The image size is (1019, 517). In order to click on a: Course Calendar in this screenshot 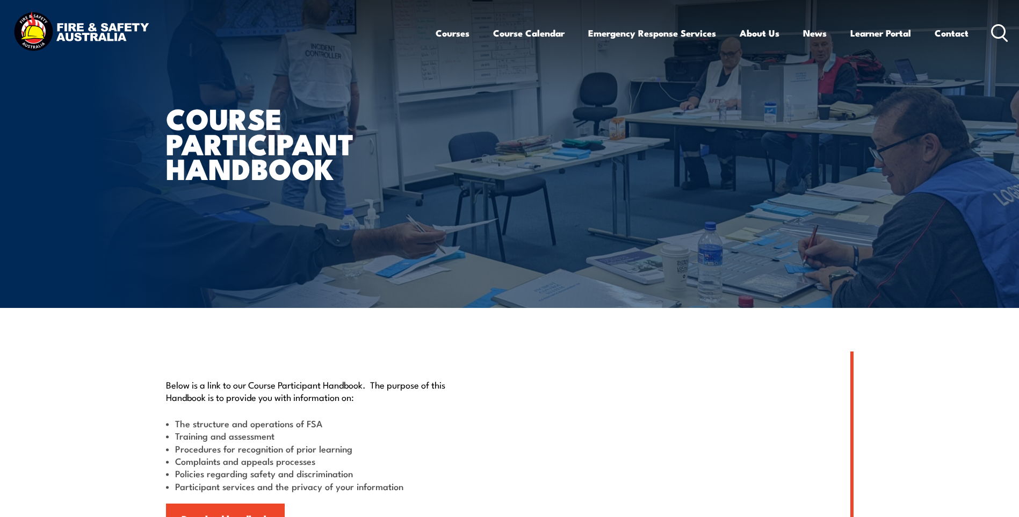, I will do `click(529, 33)`.